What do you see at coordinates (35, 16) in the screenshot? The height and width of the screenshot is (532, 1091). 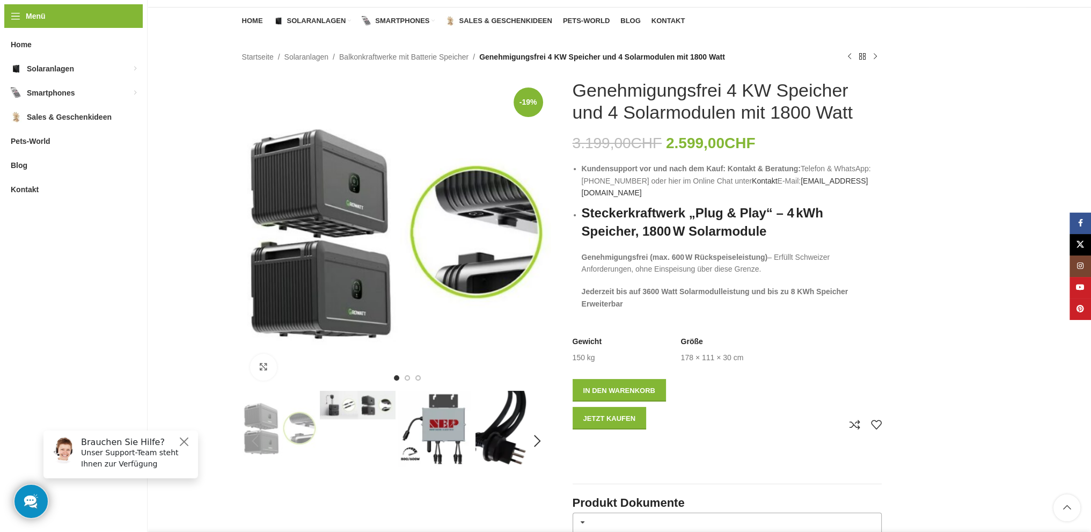 I see `span: Menü` at bounding box center [35, 16].